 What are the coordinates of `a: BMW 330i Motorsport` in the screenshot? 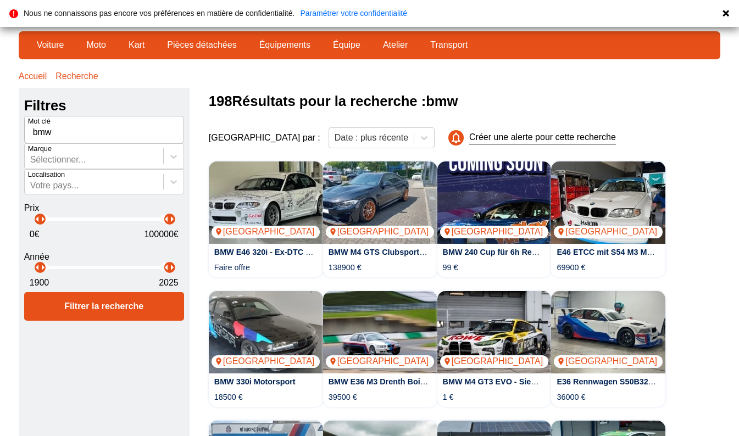 It's located at (255, 382).